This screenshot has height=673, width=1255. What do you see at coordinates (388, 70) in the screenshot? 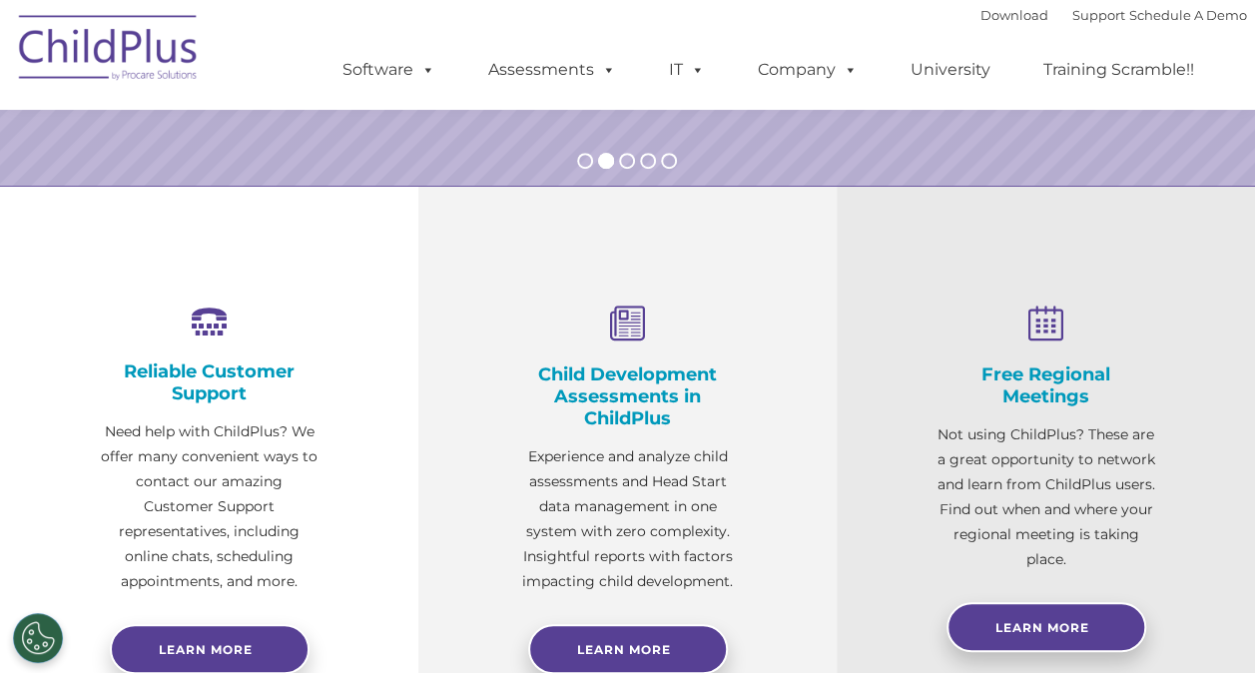
I see `a: Software` at bounding box center [388, 70].